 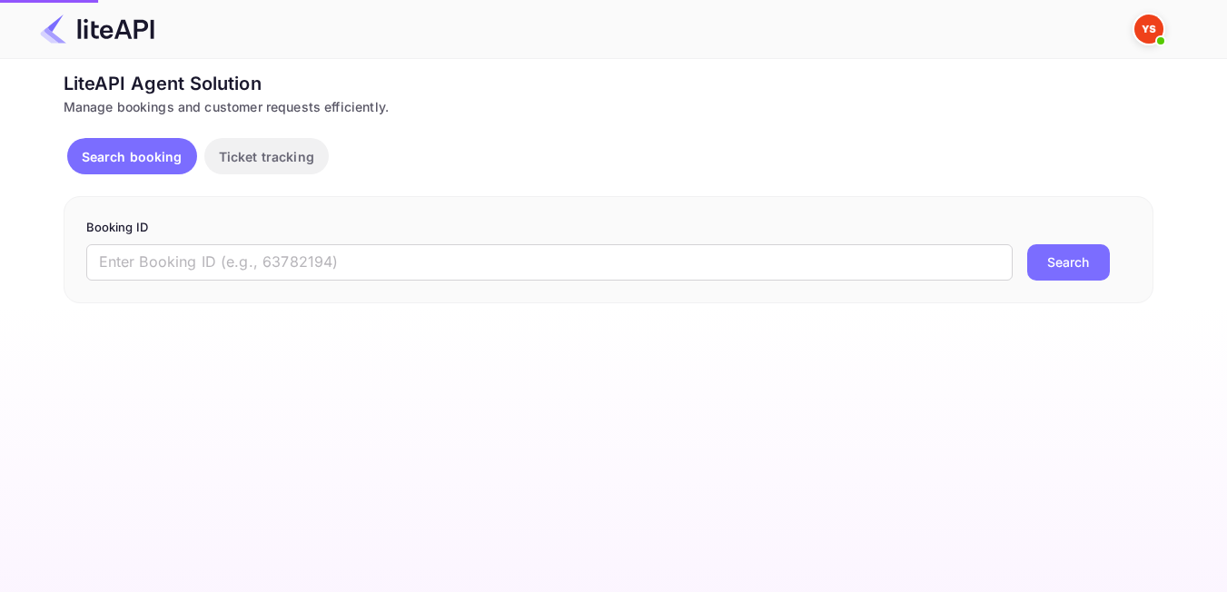 What do you see at coordinates (609, 228) in the screenshot?
I see `p: Booking ID` at bounding box center [609, 228].